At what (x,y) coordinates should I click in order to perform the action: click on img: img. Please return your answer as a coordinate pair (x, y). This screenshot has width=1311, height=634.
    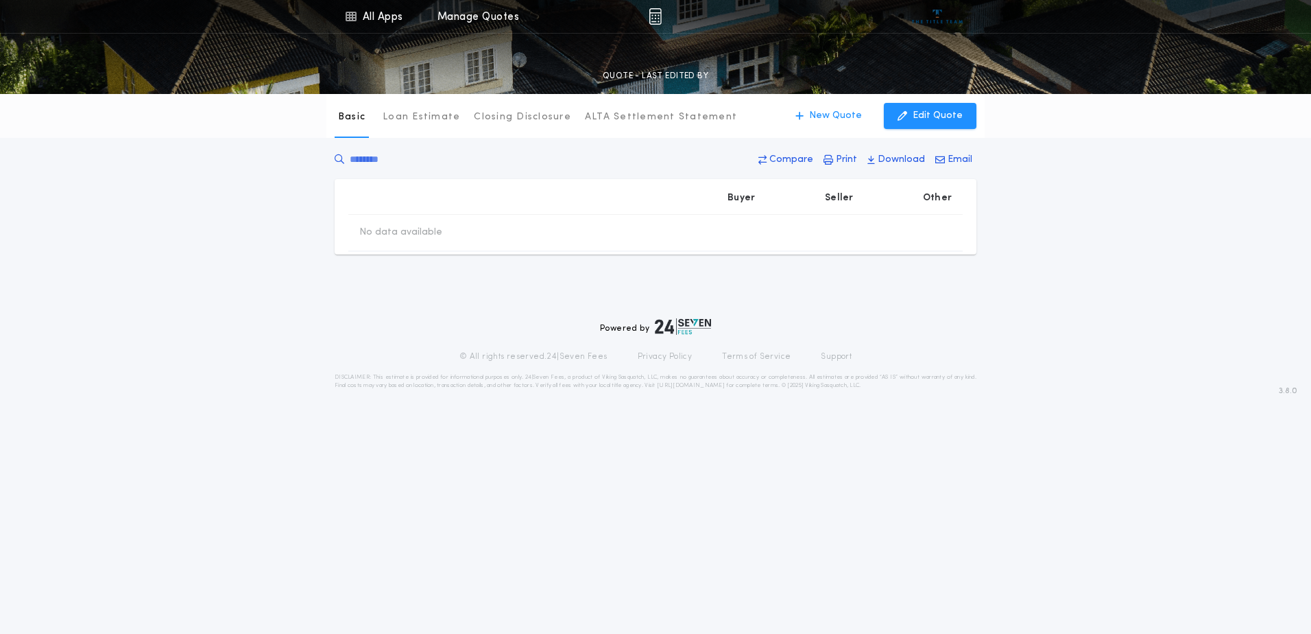
    Looking at the image, I should click on (655, 16).